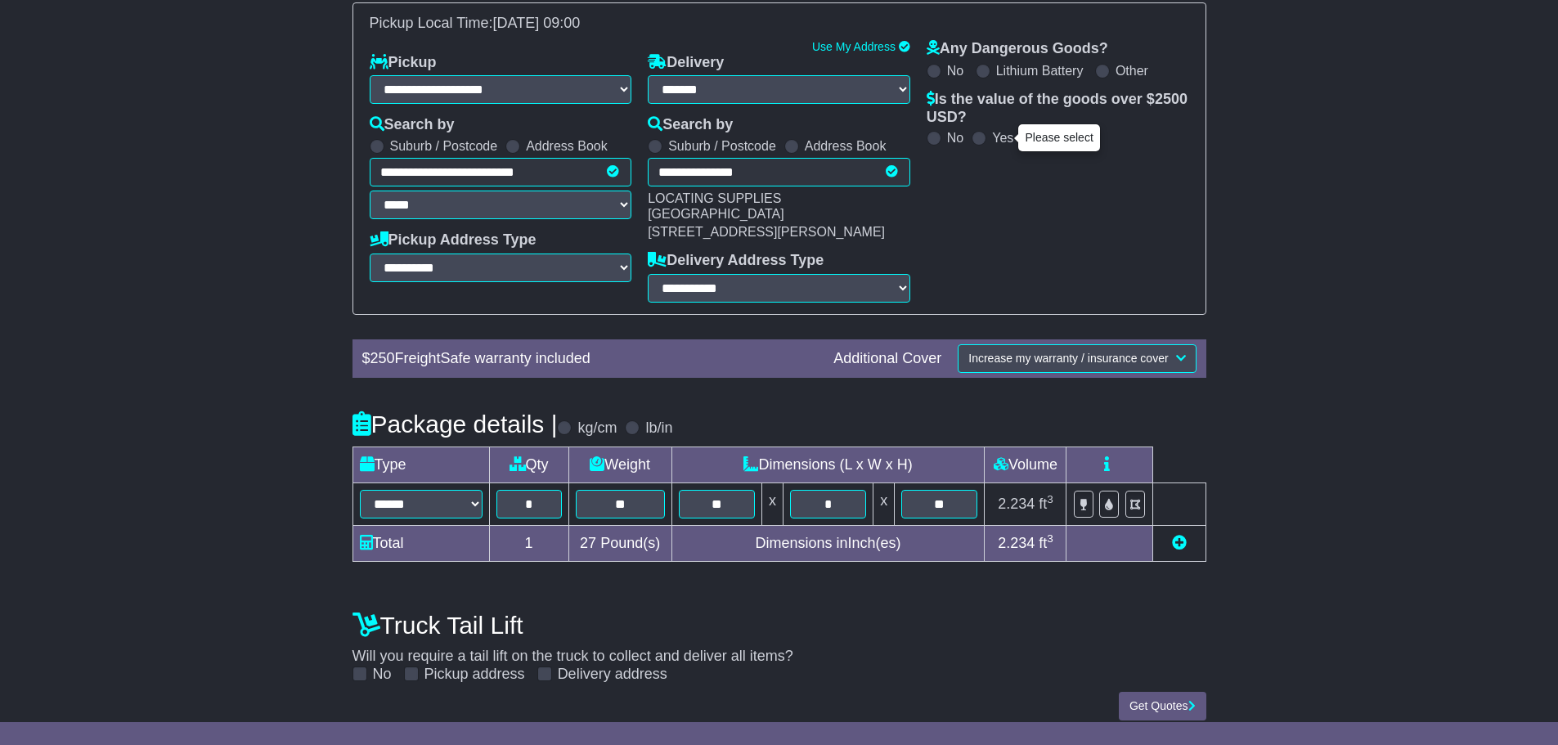 The image size is (1558, 745). I want to click on label: Pickup address, so click(474, 675).